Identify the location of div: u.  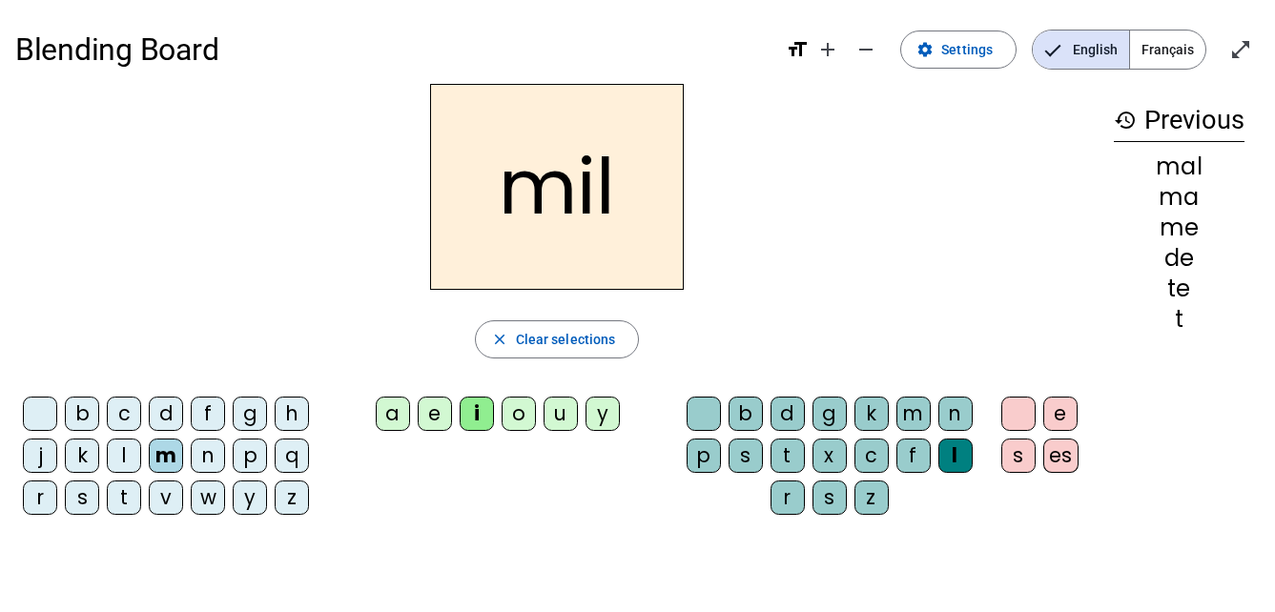
(561, 414).